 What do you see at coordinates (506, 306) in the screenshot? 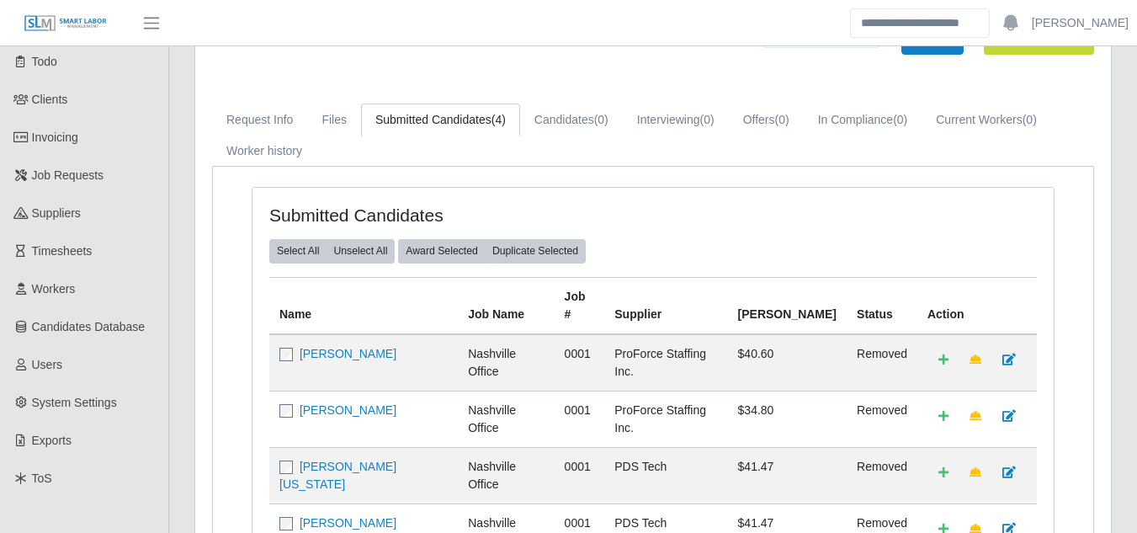
I see `th: Job Name` at bounding box center [506, 306].